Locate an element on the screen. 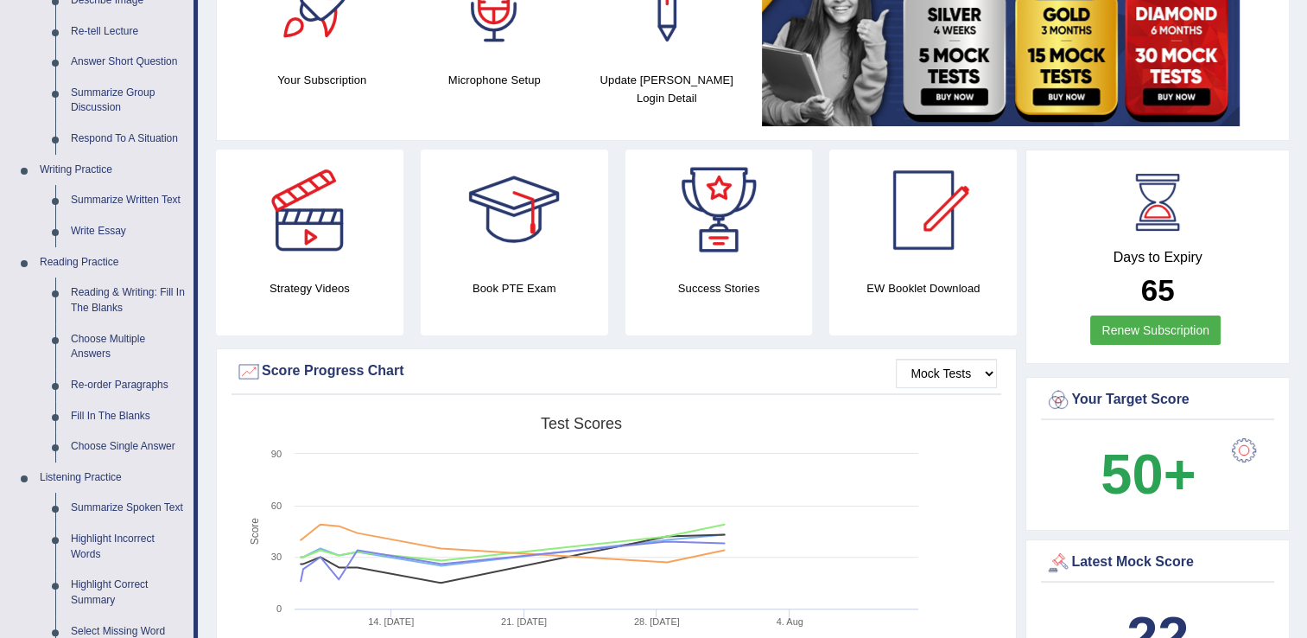 This screenshot has width=1307, height=638. b: 65 is located at coordinates (1158, 289).